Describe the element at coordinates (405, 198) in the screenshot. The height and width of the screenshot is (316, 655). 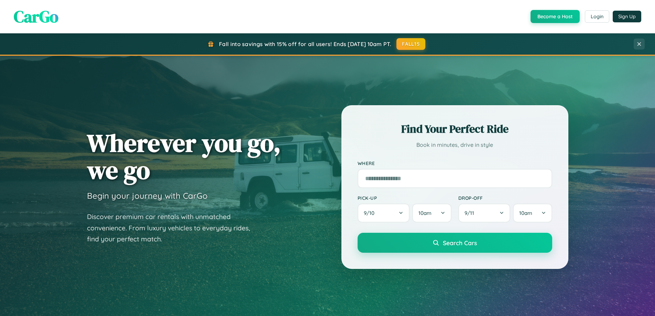
I see `label: Pick-up` at that location.